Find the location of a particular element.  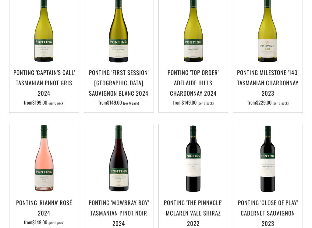

a: Ponting Milestone '140' Tasmanian Chardonnay 2023 from$229.00 (per 6 pack) is located at coordinates (268, 86).